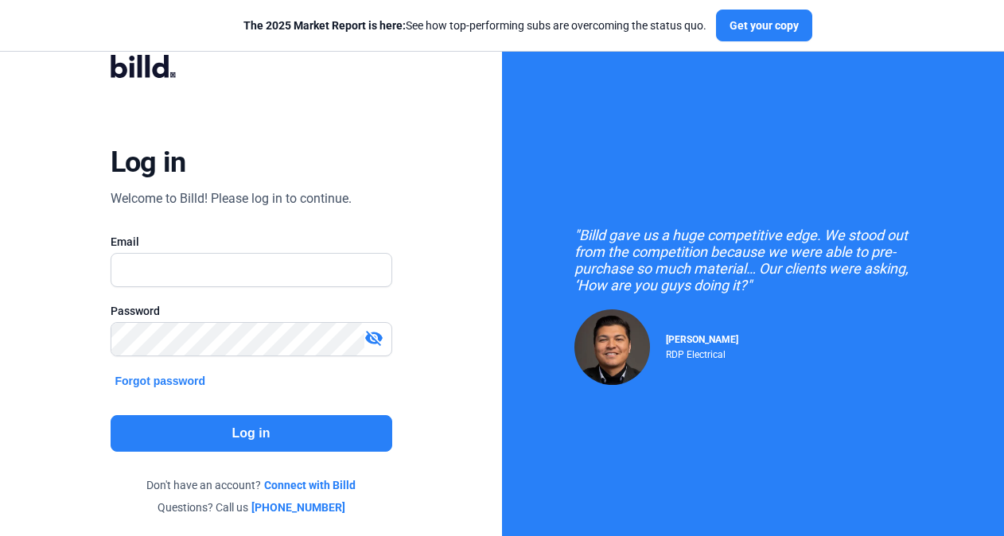 The height and width of the screenshot is (536, 1004). What do you see at coordinates (475, 25) in the screenshot?
I see `div: See how top-performing subs are overcoming the status quo.` at bounding box center [475, 25].